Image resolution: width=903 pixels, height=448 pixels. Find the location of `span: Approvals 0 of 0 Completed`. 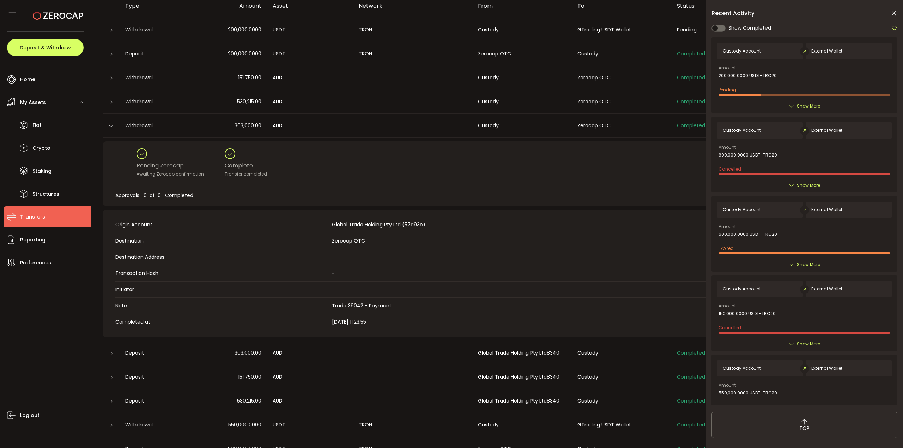

span: Approvals 0 of 0 Completed is located at coordinates (154, 195).